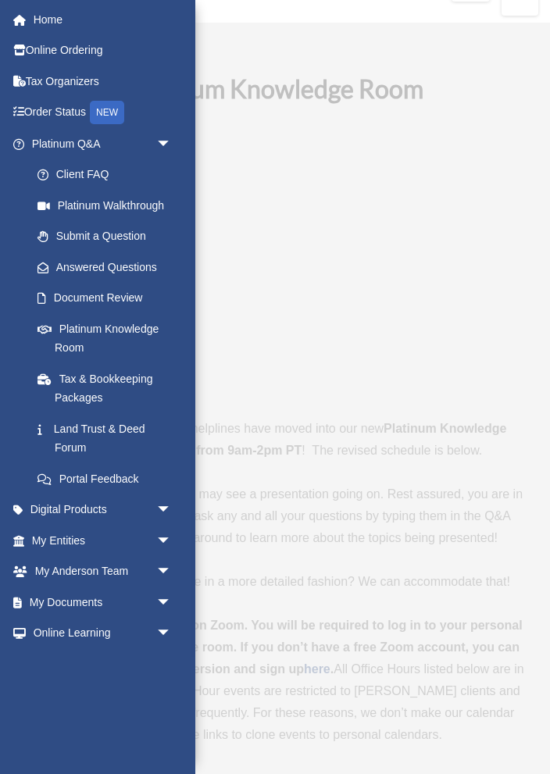 The width and height of the screenshot is (550, 774). What do you see at coordinates (109, 298) in the screenshot?
I see `a: Document Review` at bounding box center [109, 298].